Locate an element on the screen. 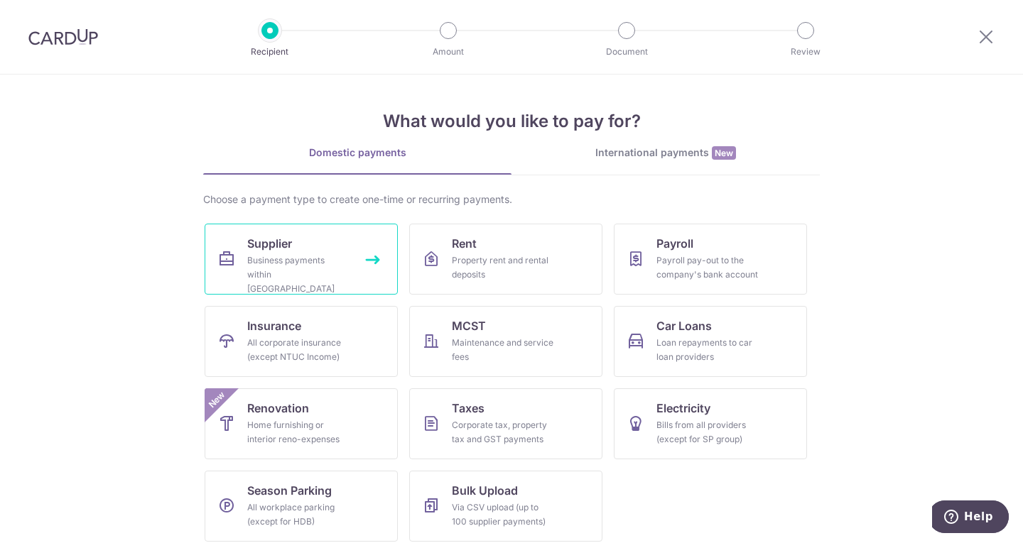 This screenshot has height=543, width=1023. span: Help is located at coordinates (46, 16).